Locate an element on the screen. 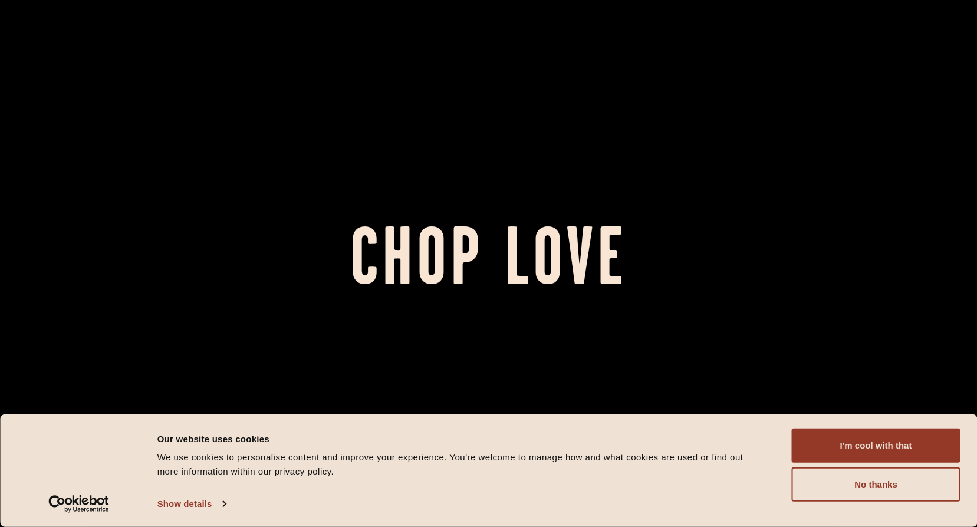 The height and width of the screenshot is (527, 977). button: I'm cool with that is located at coordinates (876, 446).